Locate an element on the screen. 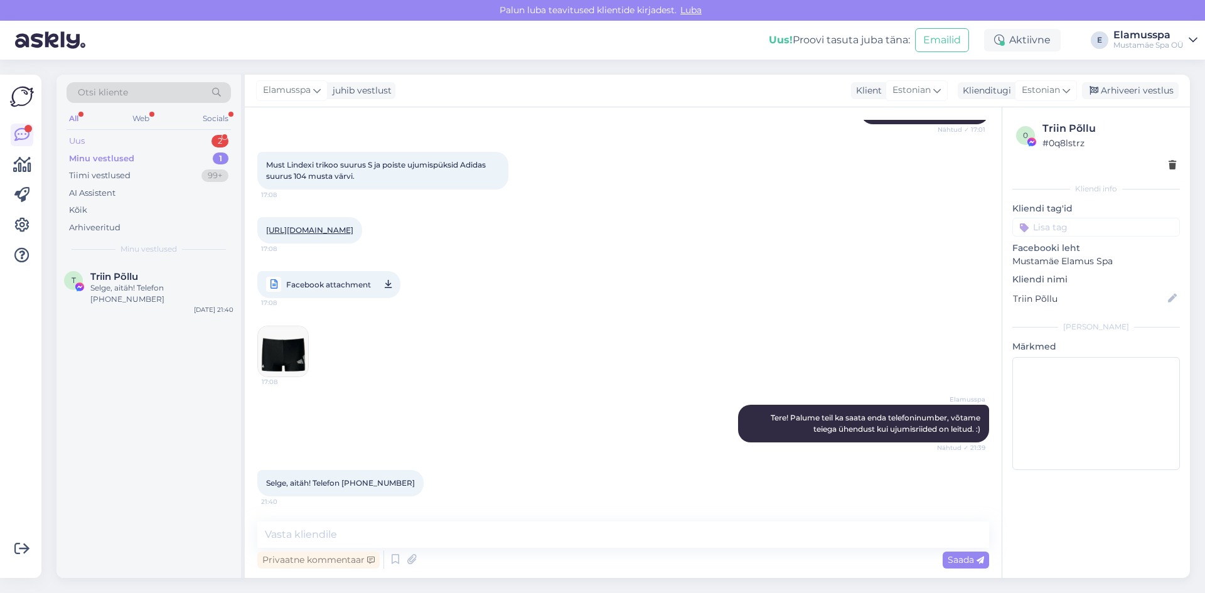 This screenshot has height=593, width=1205. img: Askly Logo is located at coordinates (22, 97).